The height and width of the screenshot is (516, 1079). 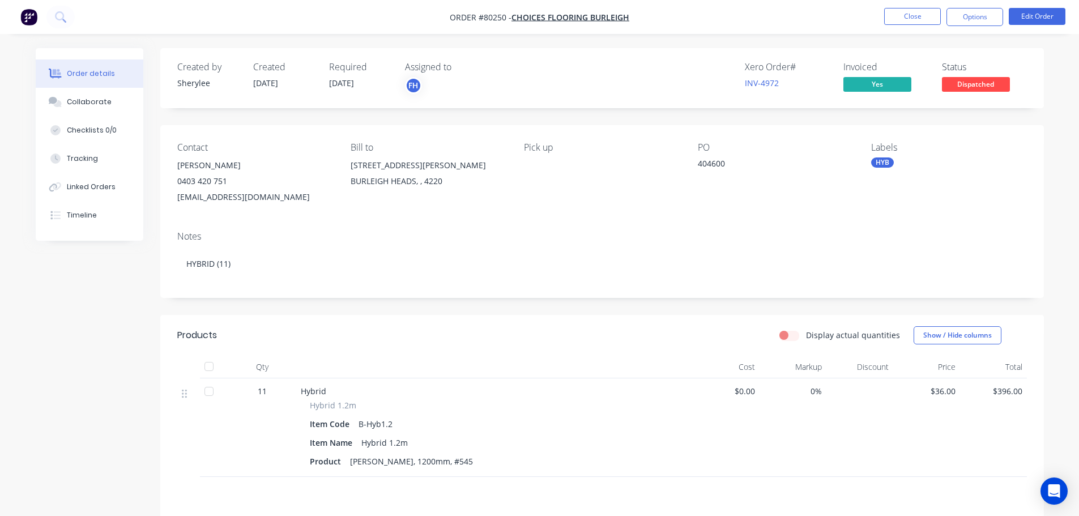 What do you see at coordinates (360, 67) in the screenshot?
I see `div: Required` at bounding box center [360, 67].